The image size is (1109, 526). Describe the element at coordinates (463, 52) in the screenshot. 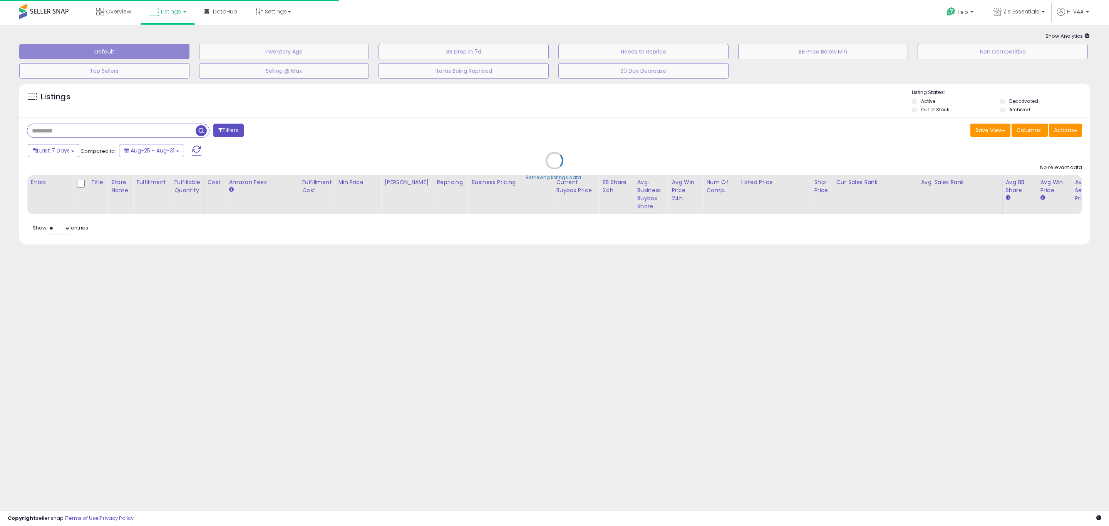

I see `button: BB Drop in 7d` at that location.